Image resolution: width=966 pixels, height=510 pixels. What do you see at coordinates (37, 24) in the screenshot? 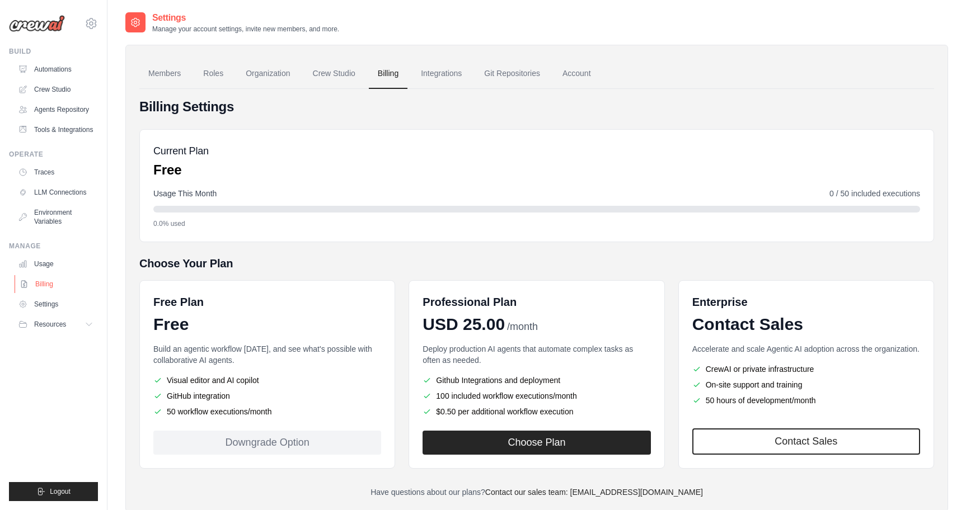
I see `img: Logo` at bounding box center [37, 24].